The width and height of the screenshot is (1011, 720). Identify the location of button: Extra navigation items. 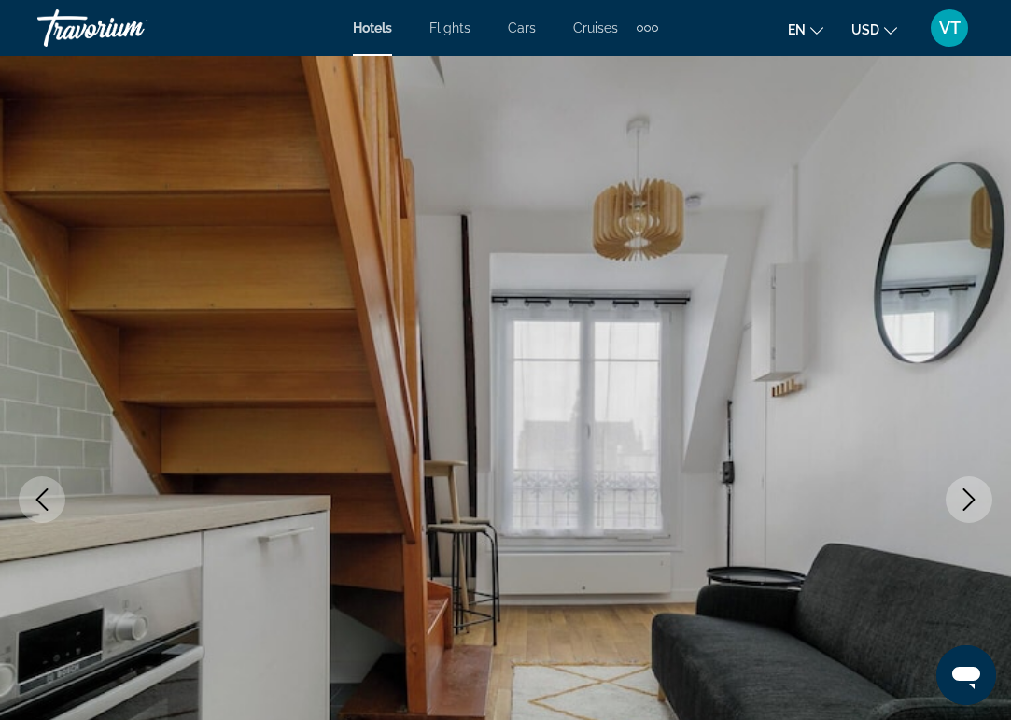
(647, 28).